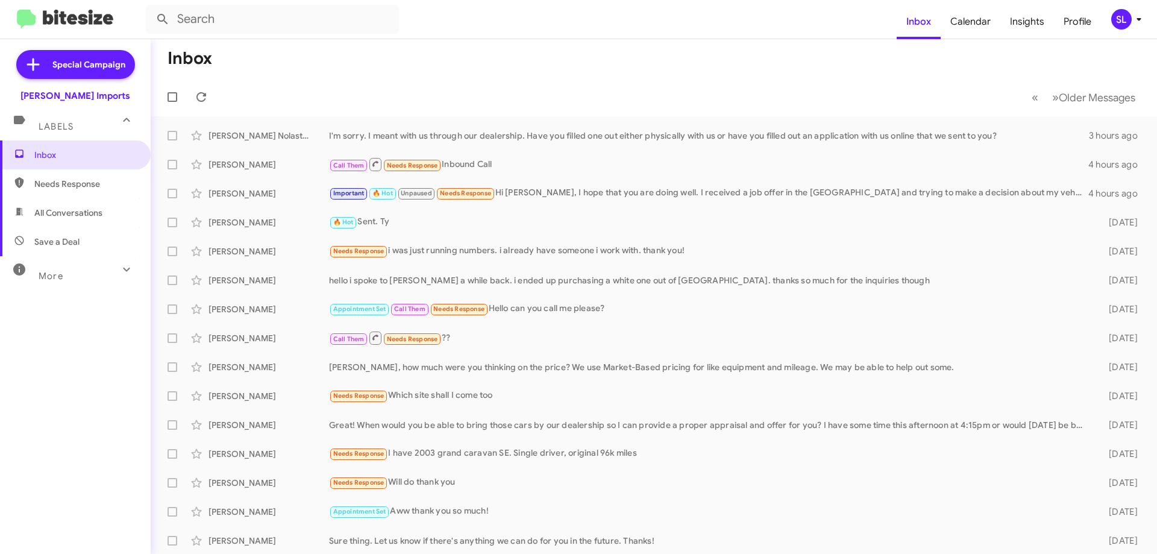  Describe the element at coordinates (709, 482) in the screenshot. I see `div: Will do thank you` at that location.